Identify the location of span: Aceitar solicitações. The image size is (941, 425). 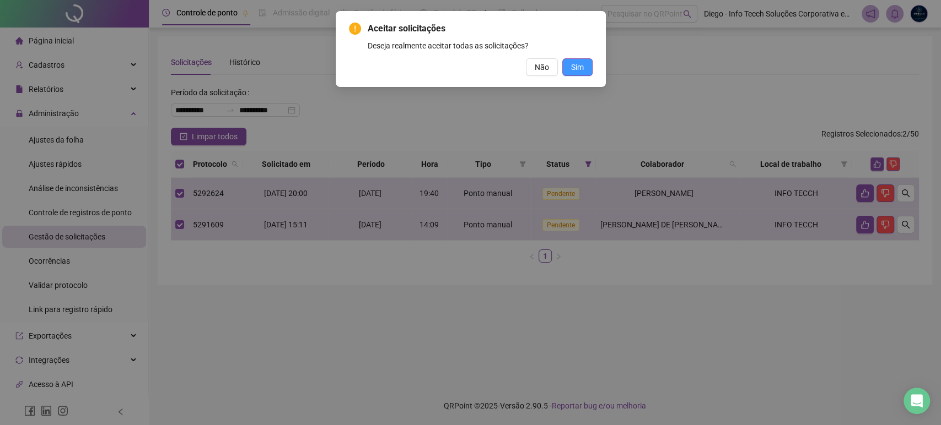
(480, 29).